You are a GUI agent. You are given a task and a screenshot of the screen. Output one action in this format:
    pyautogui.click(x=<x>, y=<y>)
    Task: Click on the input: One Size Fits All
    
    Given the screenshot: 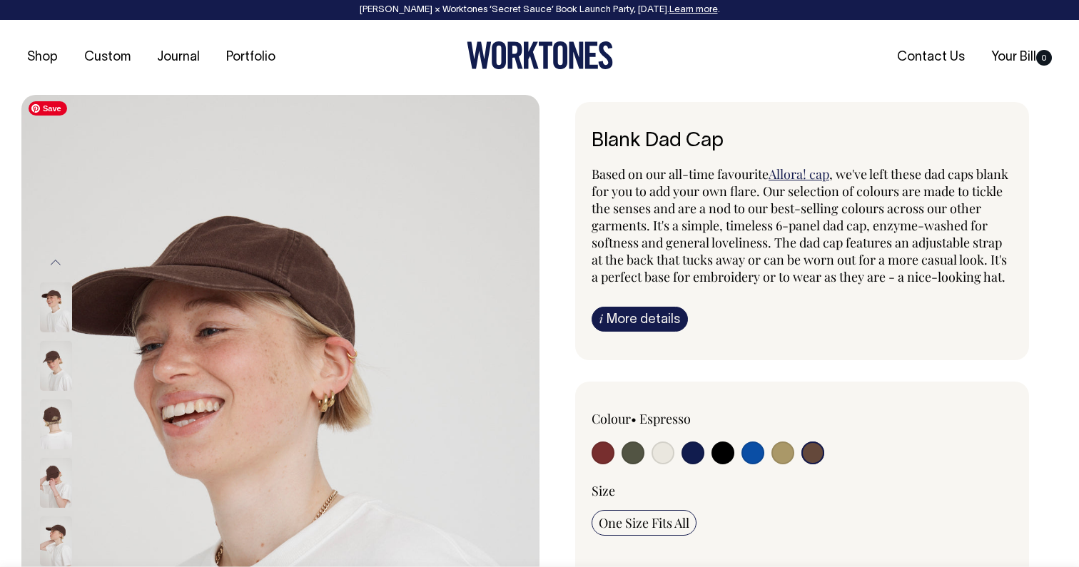 What is the action you would take?
    pyautogui.click(x=644, y=523)
    